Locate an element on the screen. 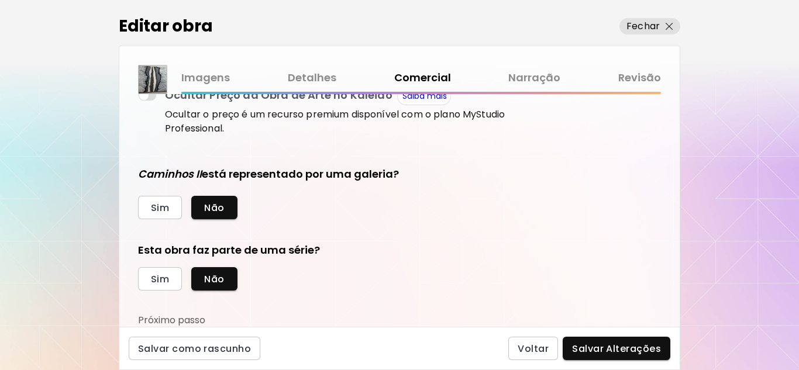 The image size is (799, 370). a: Narração is located at coordinates (534, 78).